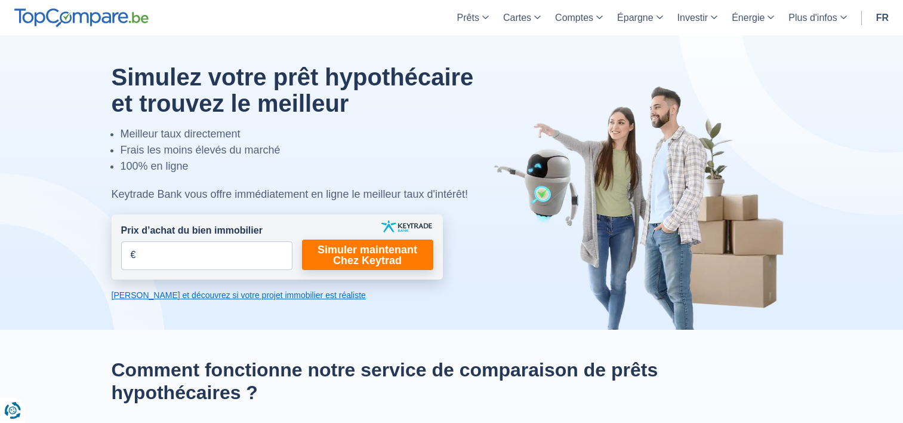  Describe the element at coordinates (306, 194) in the screenshot. I see `div: Keytrade Bank vous offre immédiatement en ligne le meilleur taux d'intérêt!` at that location.